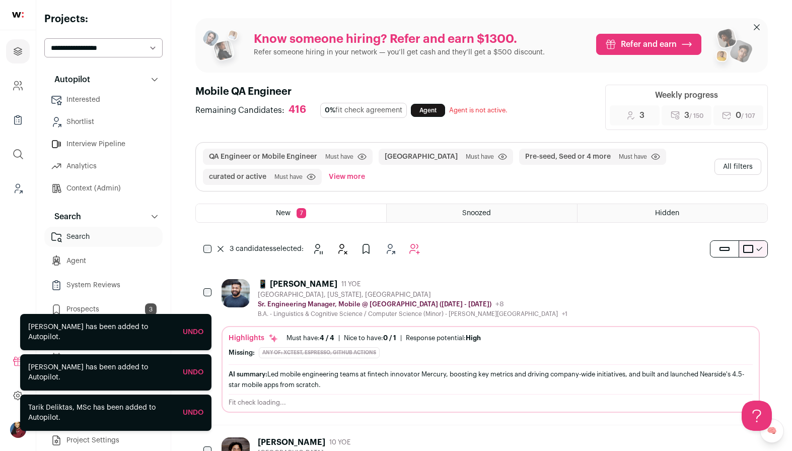 The height and width of the screenshot is (451, 792). Describe the element at coordinates (103, 100) in the screenshot. I see `a: Interested` at that location.